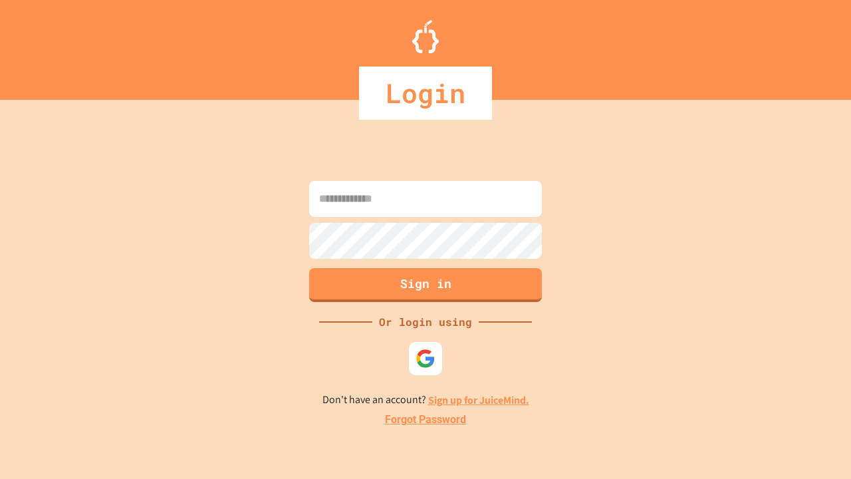 Image resolution: width=851 pixels, height=479 pixels. I want to click on img: google-icon.svg, so click(426, 358).